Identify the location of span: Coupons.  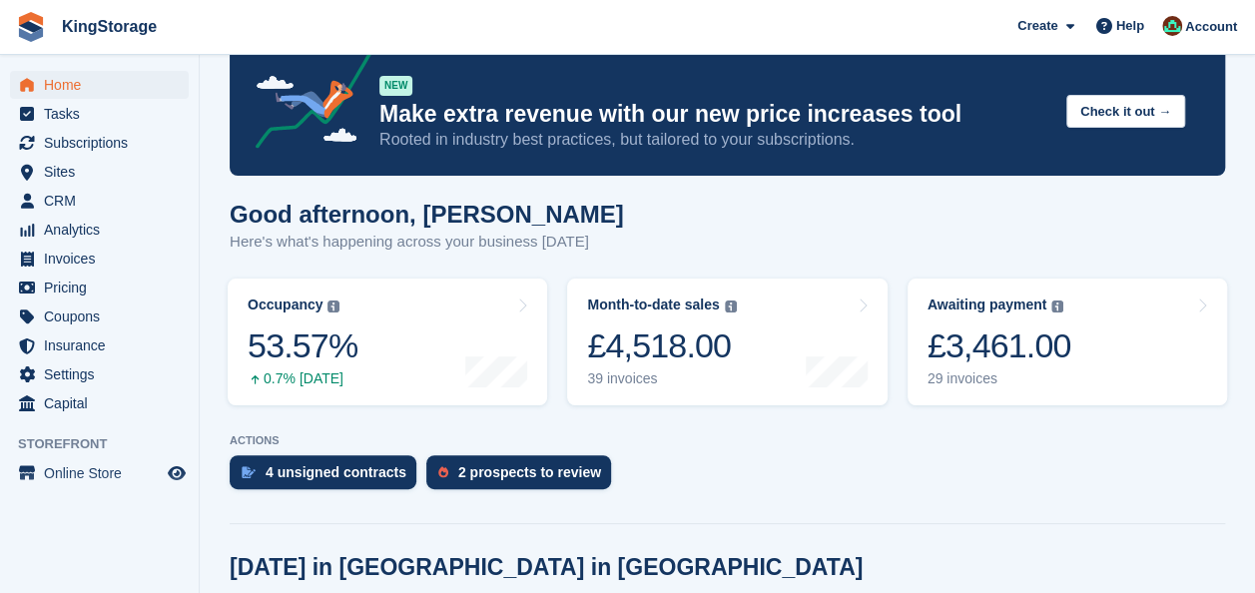
(104, 317).